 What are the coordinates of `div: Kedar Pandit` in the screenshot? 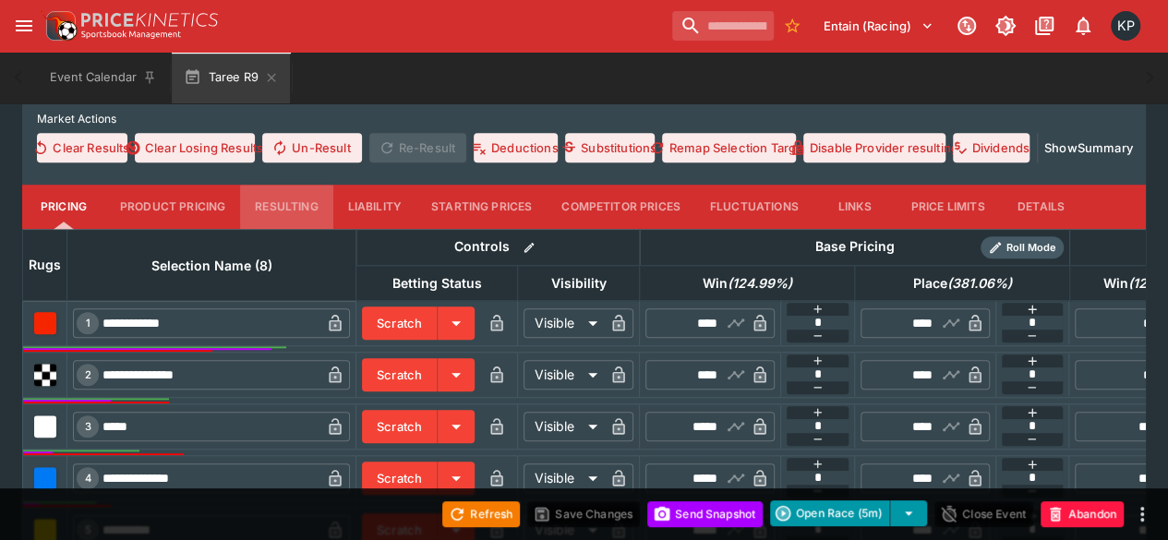 It's located at (1126, 26).